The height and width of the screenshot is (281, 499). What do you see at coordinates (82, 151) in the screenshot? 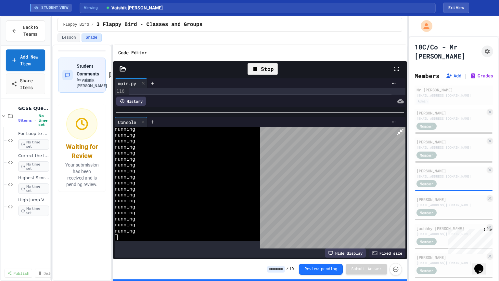
I see `div: Waiting for Review` at bounding box center [82, 151].